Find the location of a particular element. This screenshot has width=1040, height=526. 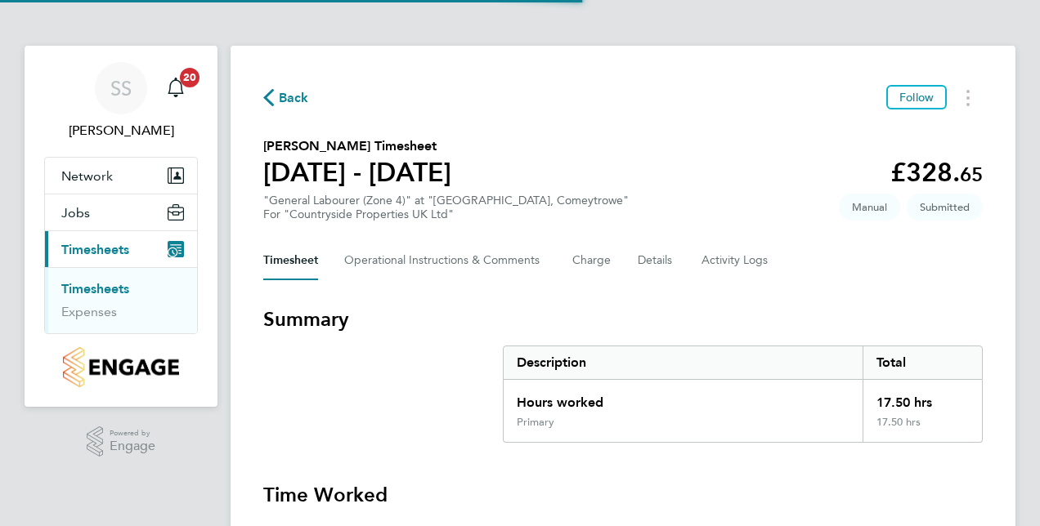

span: Network is located at coordinates (87, 176).